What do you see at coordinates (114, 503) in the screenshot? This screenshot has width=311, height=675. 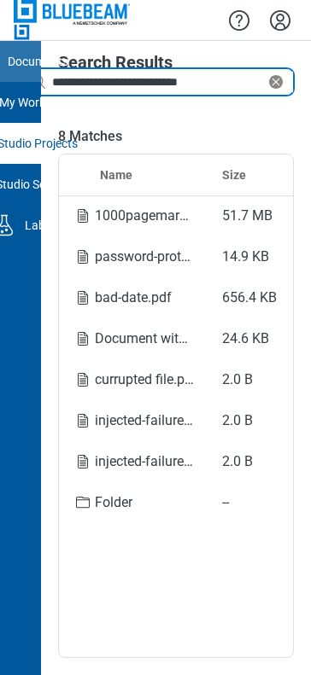 I see `div: Folder` at bounding box center [114, 503].